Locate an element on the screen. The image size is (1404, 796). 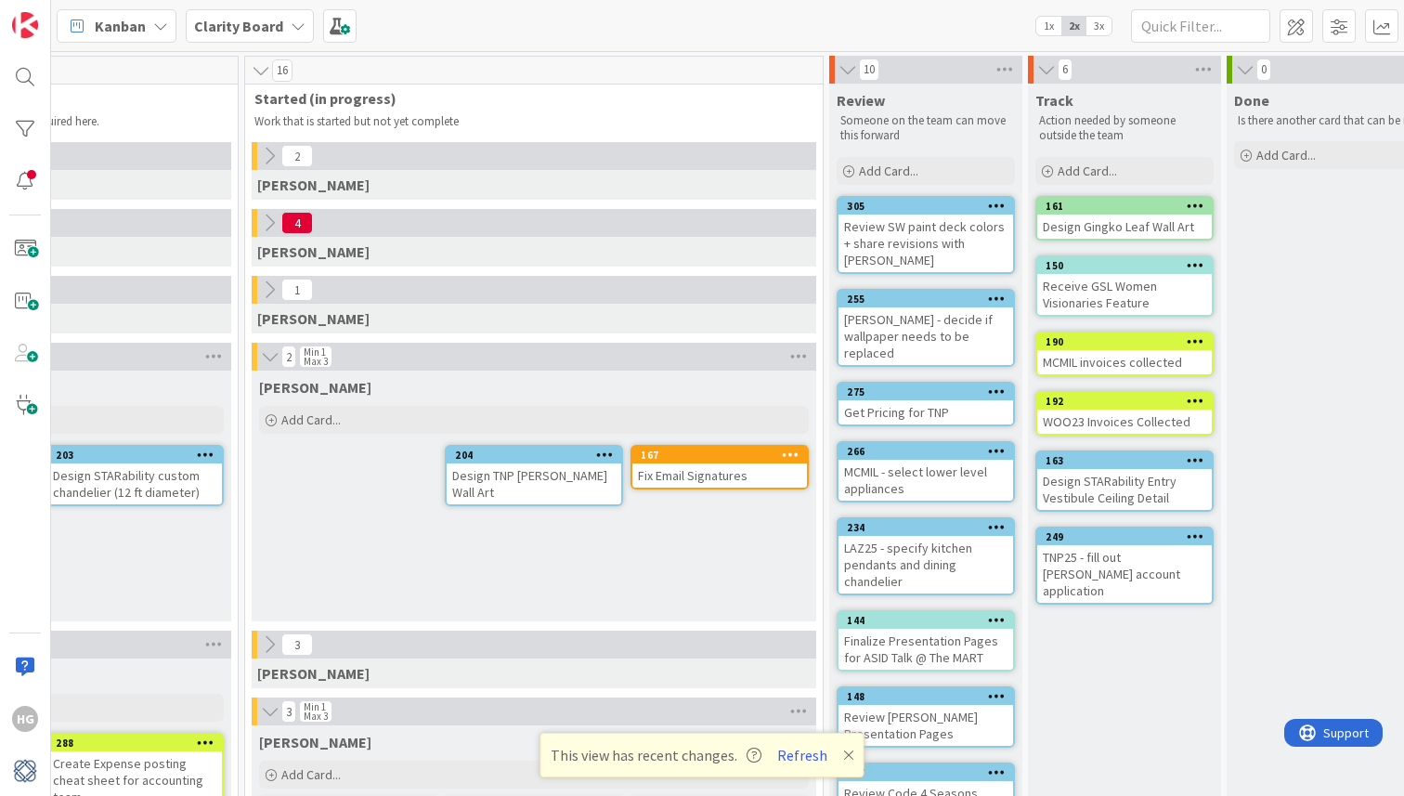
div: Design Gingko Leaf Wall Art is located at coordinates (1125, 227).